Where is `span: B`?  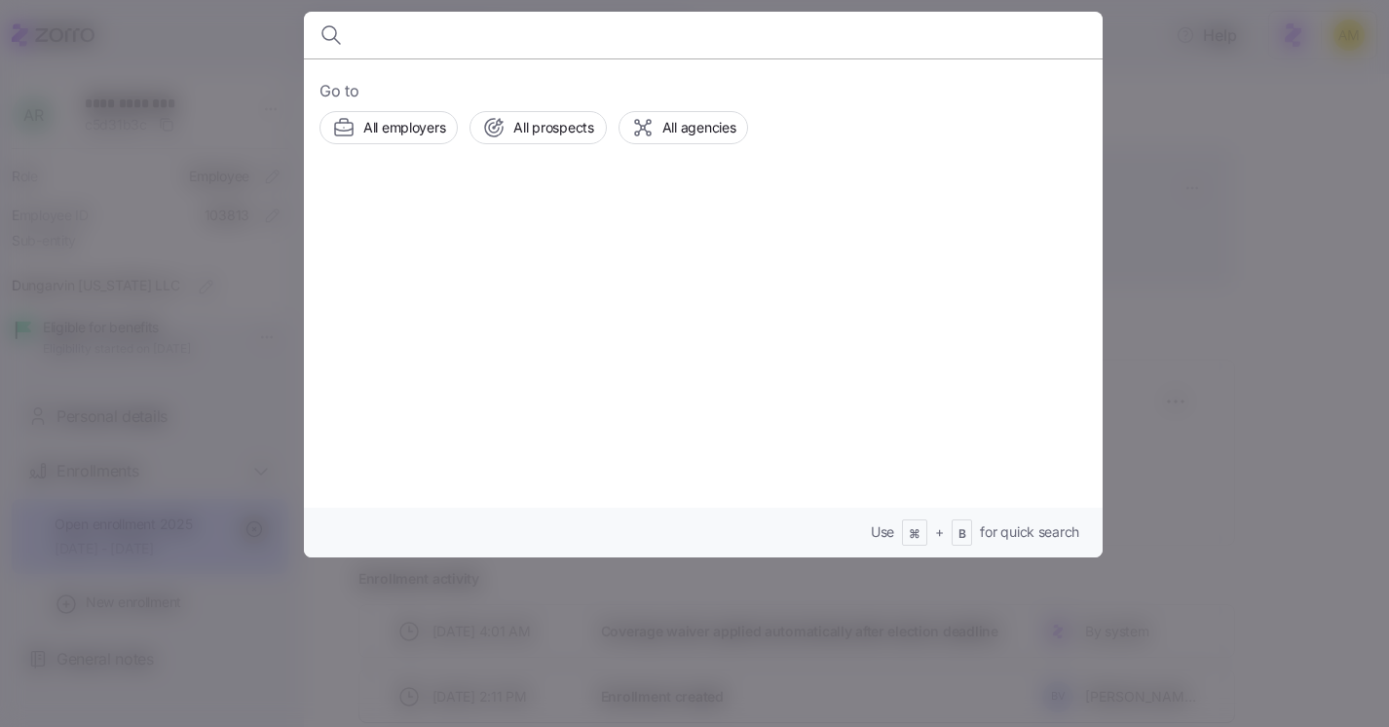
span: B is located at coordinates (962, 534).